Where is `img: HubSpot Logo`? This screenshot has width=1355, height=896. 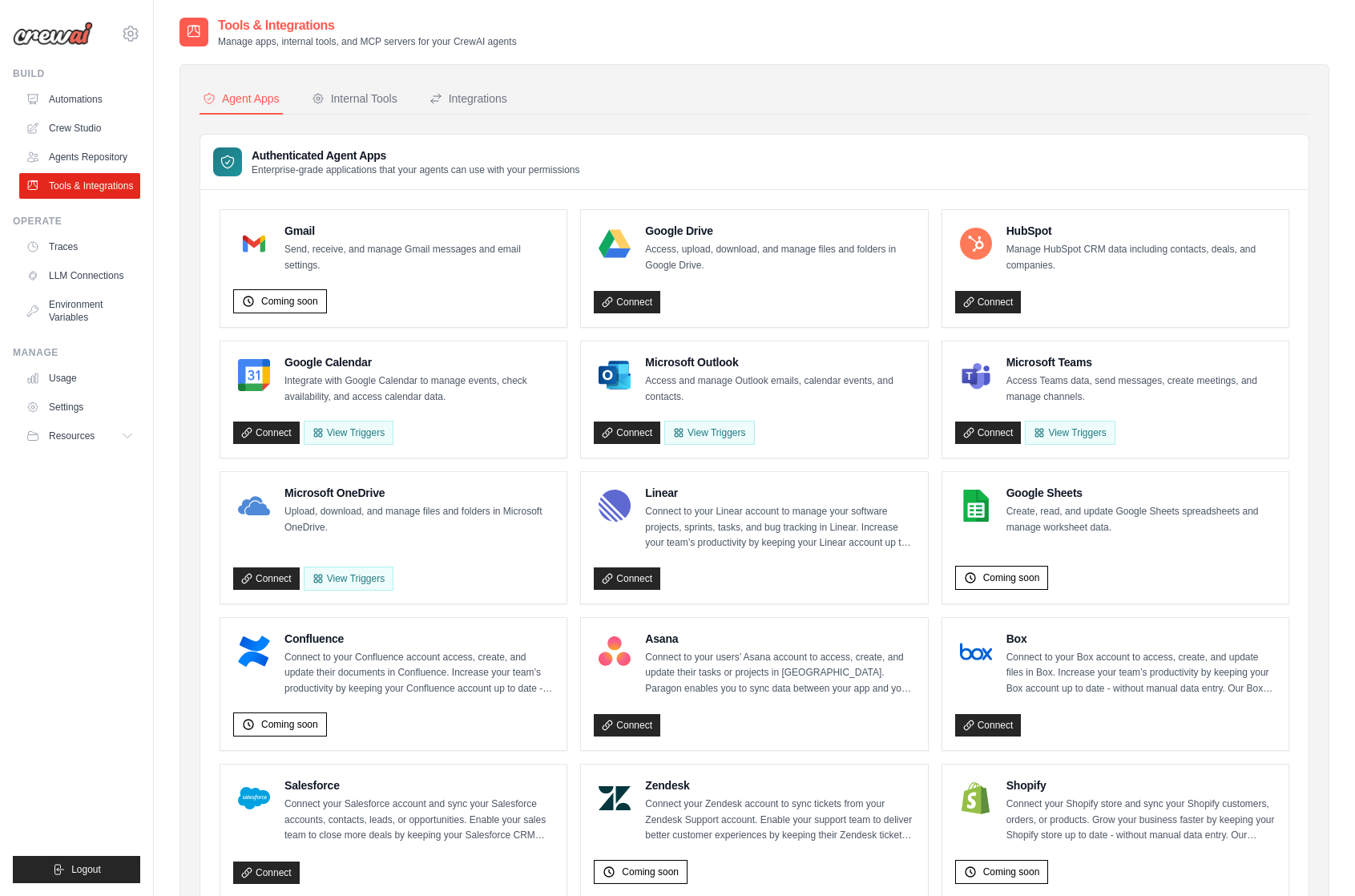
img: HubSpot Logo is located at coordinates (976, 243).